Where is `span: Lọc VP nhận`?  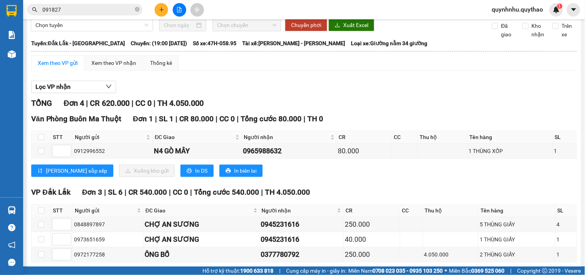
span: Lọc VP nhận is located at coordinates (53, 86).